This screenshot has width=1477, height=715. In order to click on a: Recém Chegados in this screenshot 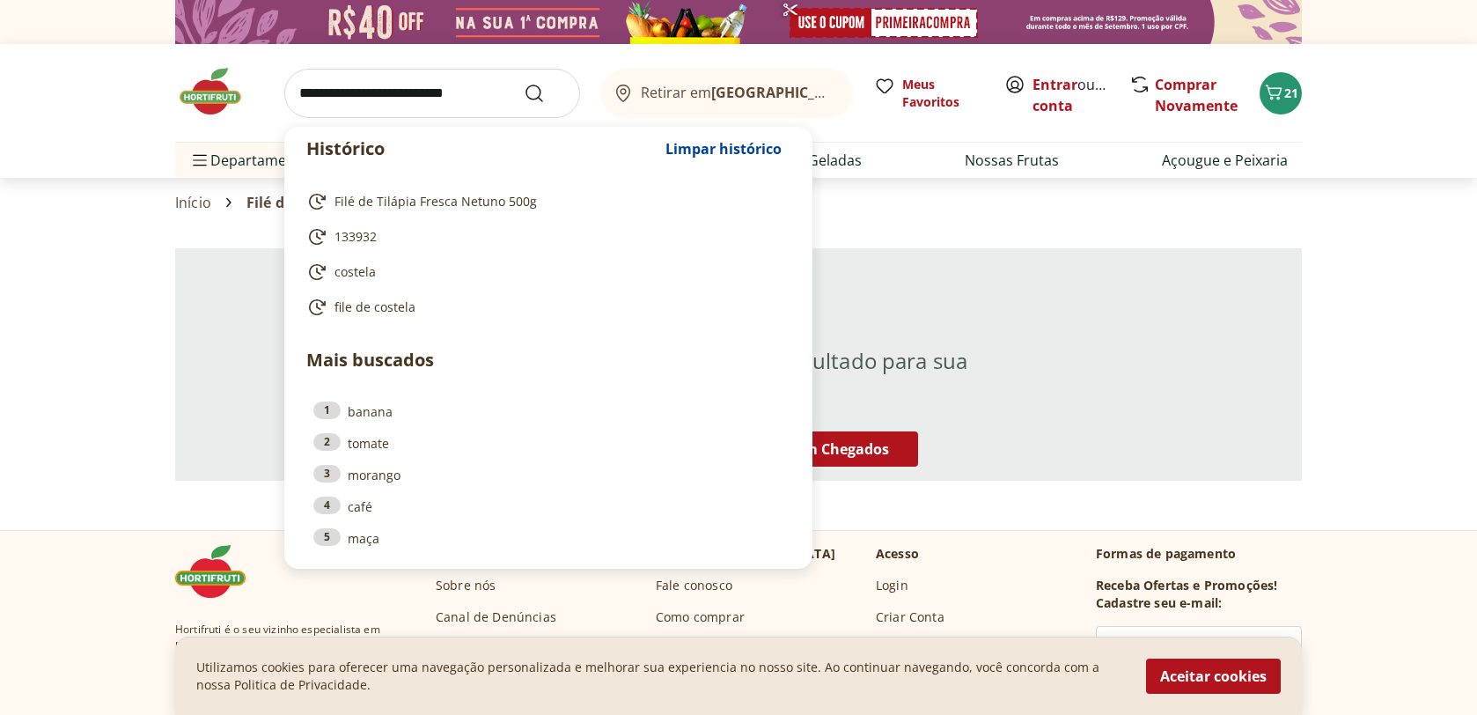, I will do `click(830, 449)`.